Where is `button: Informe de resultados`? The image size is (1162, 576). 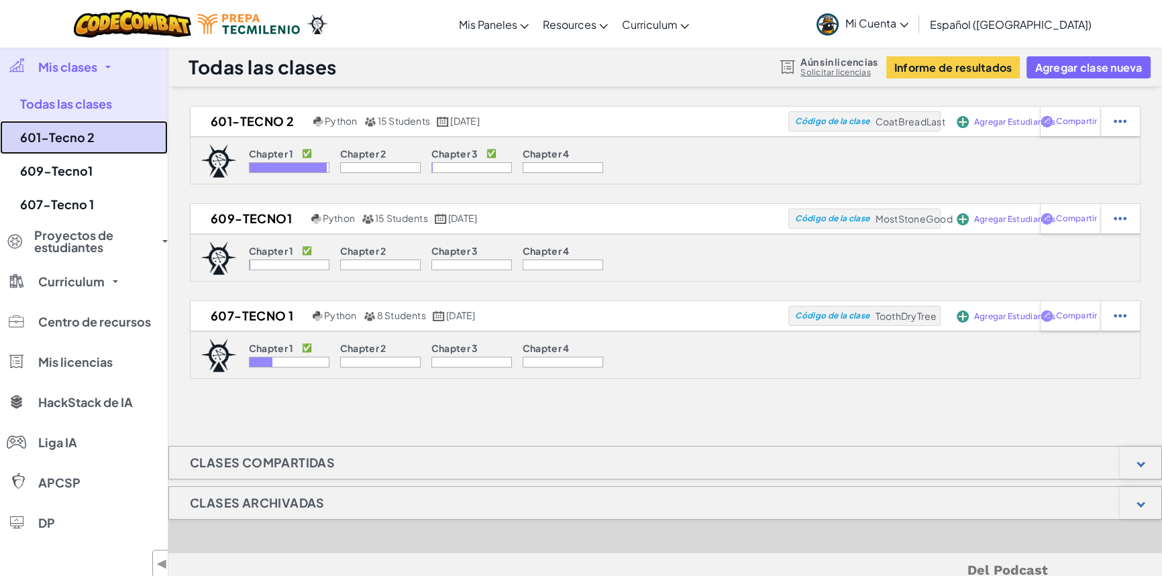
button: Informe de resultados is located at coordinates (953, 67).